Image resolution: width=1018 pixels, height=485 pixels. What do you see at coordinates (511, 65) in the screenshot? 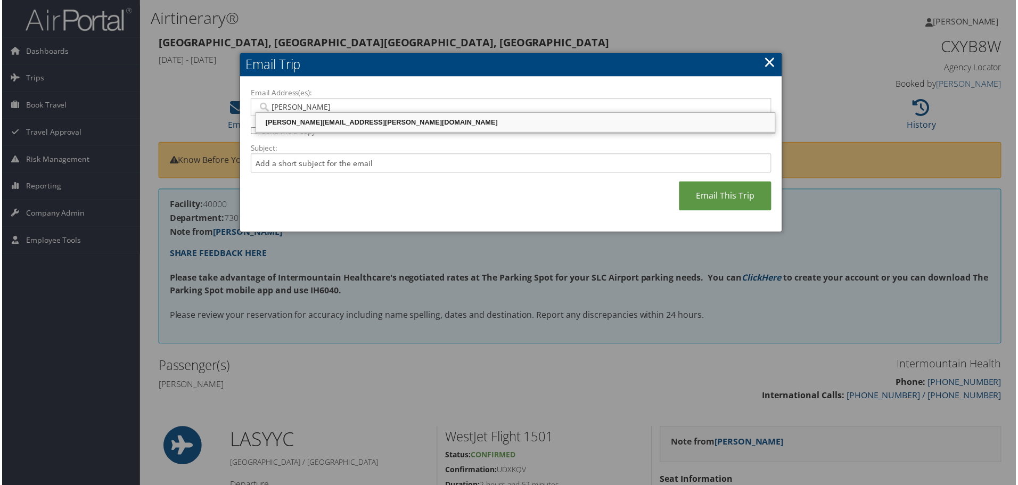
I see `h2: Email Trip` at bounding box center [511, 65].